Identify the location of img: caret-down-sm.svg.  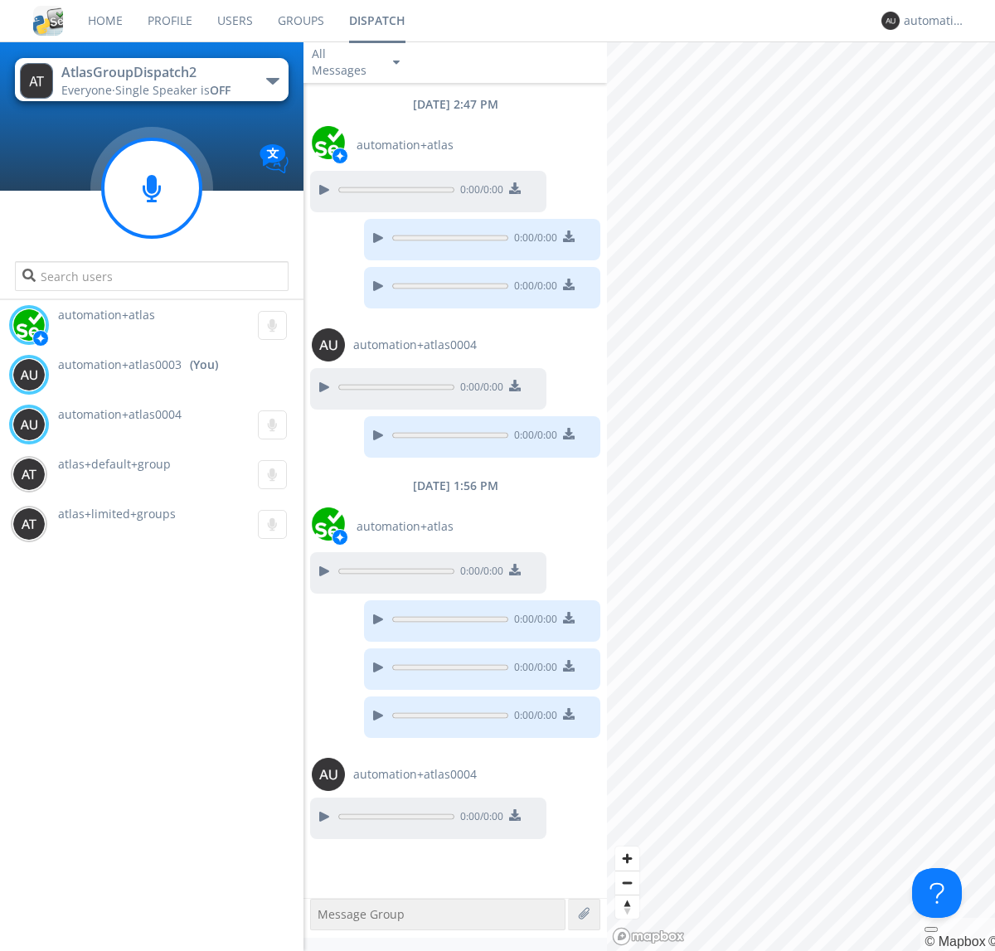
(396, 62).